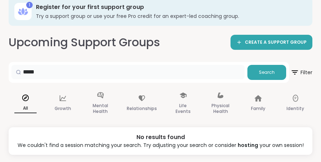 This screenshot has width=321, height=162. What do you see at coordinates (169, 16) in the screenshot?
I see `h3: Try a support group or use your free Pro credit for an expert-led coaching group.` at bounding box center [169, 16].